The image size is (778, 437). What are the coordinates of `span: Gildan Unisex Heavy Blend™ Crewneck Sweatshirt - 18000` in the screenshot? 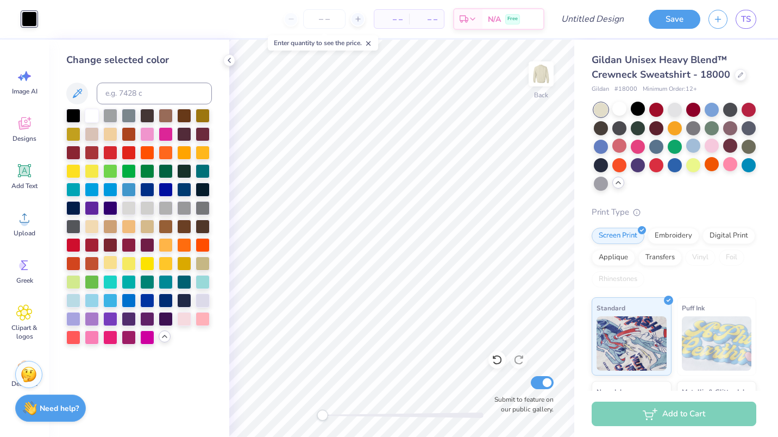 It's located at (661, 67).